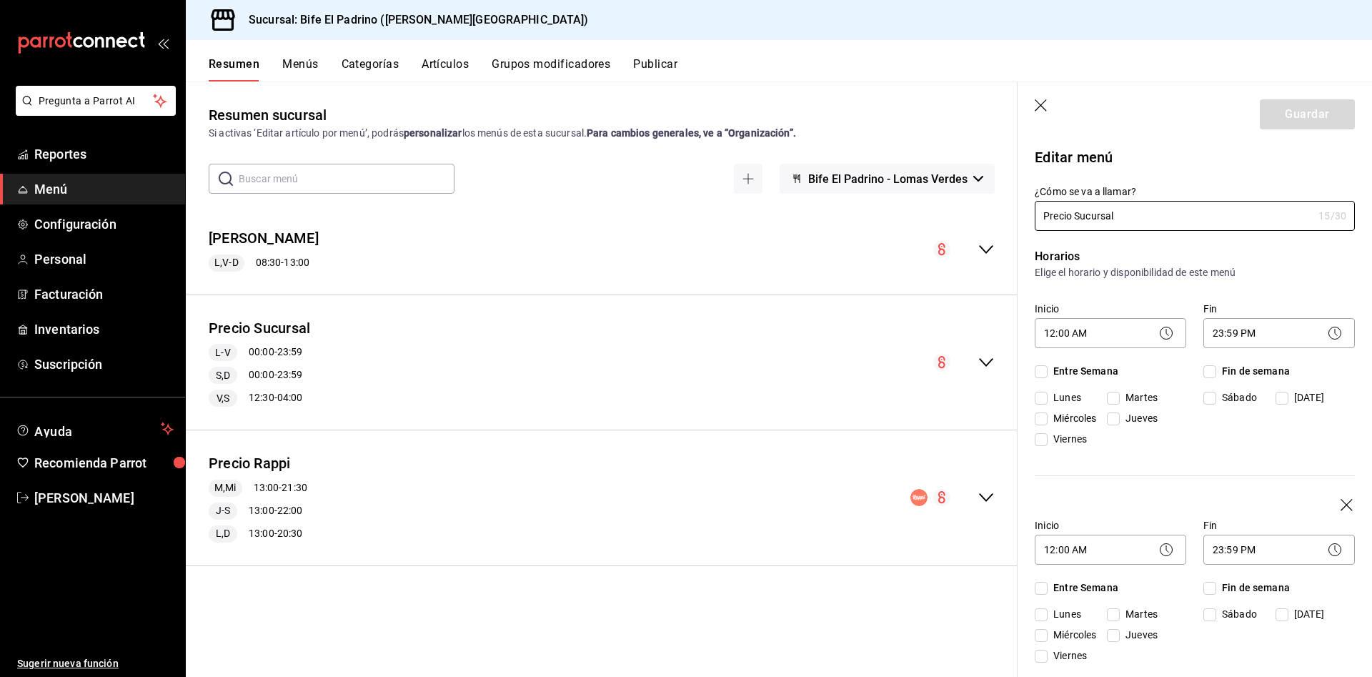 This screenshot has width=1372, height=677. Describe the element at coordinates (104, 364) in the screenshot. I see `span: Suscripción` at that location.